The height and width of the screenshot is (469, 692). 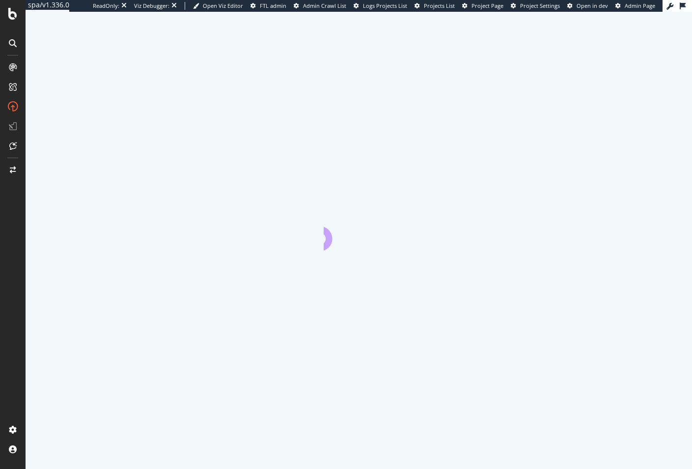 I want to click on a: Logs Projects List, so click(x=380, y=6).